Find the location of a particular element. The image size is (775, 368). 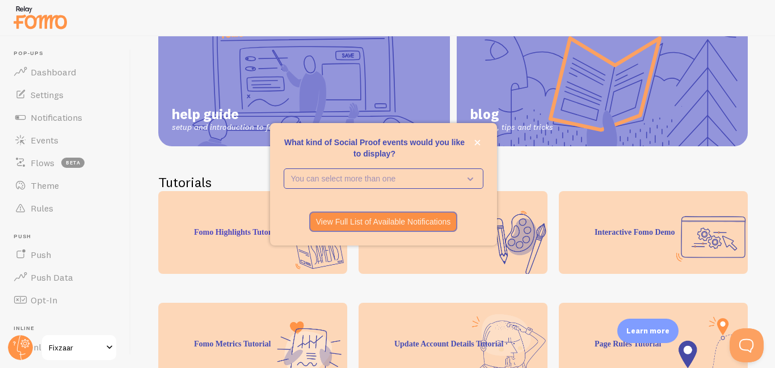

span: Events is located at coordinates (44, 140).